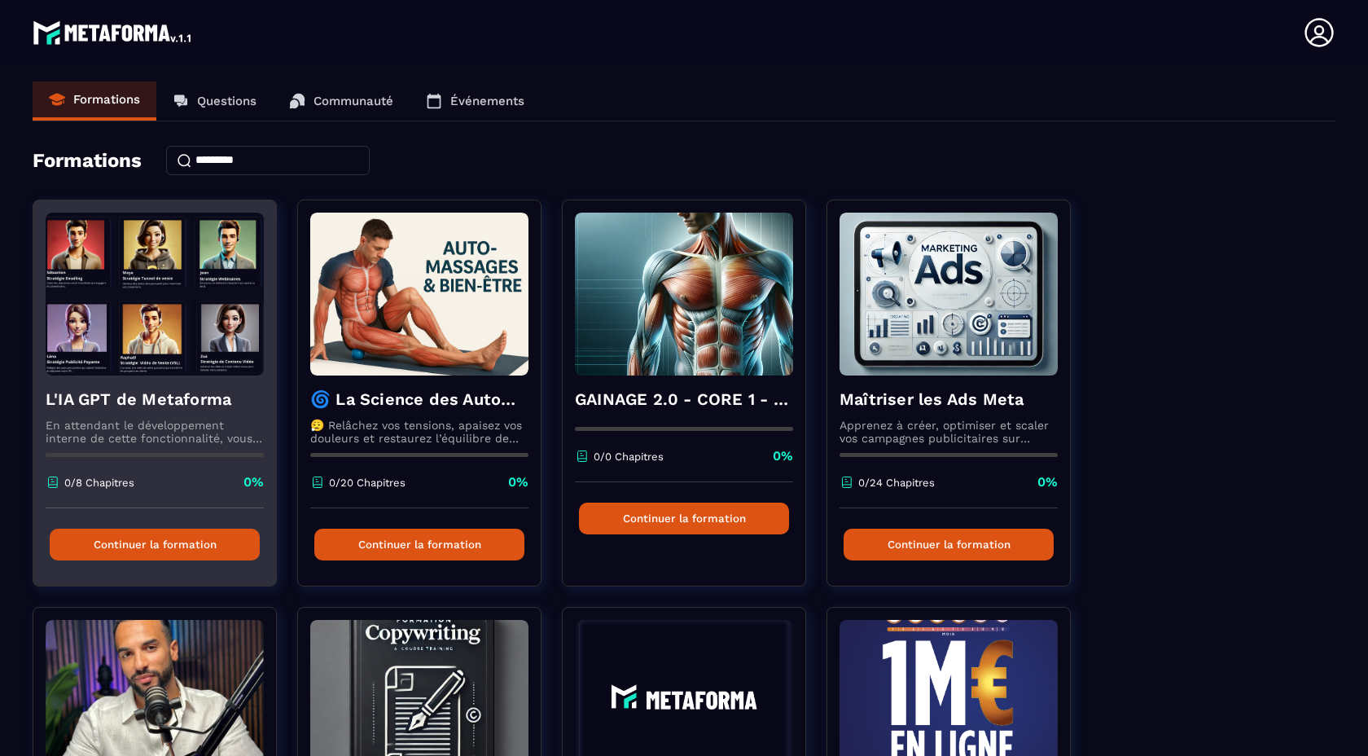  Describe the element at coordinates (684, 399) in the screenshot. I see `h4: GAINAGE 2.0 - CORE 1 - La PHYSIOLOGIE du CENTRE du CORPS` at that location.